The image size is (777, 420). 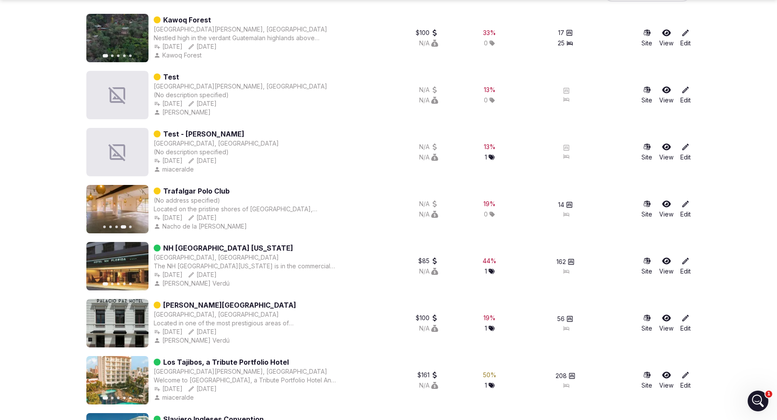 What do you see at coordinates (216, 152) in the screenshot?
I see `div: (No description specified)` at bounding box center [216, 152].